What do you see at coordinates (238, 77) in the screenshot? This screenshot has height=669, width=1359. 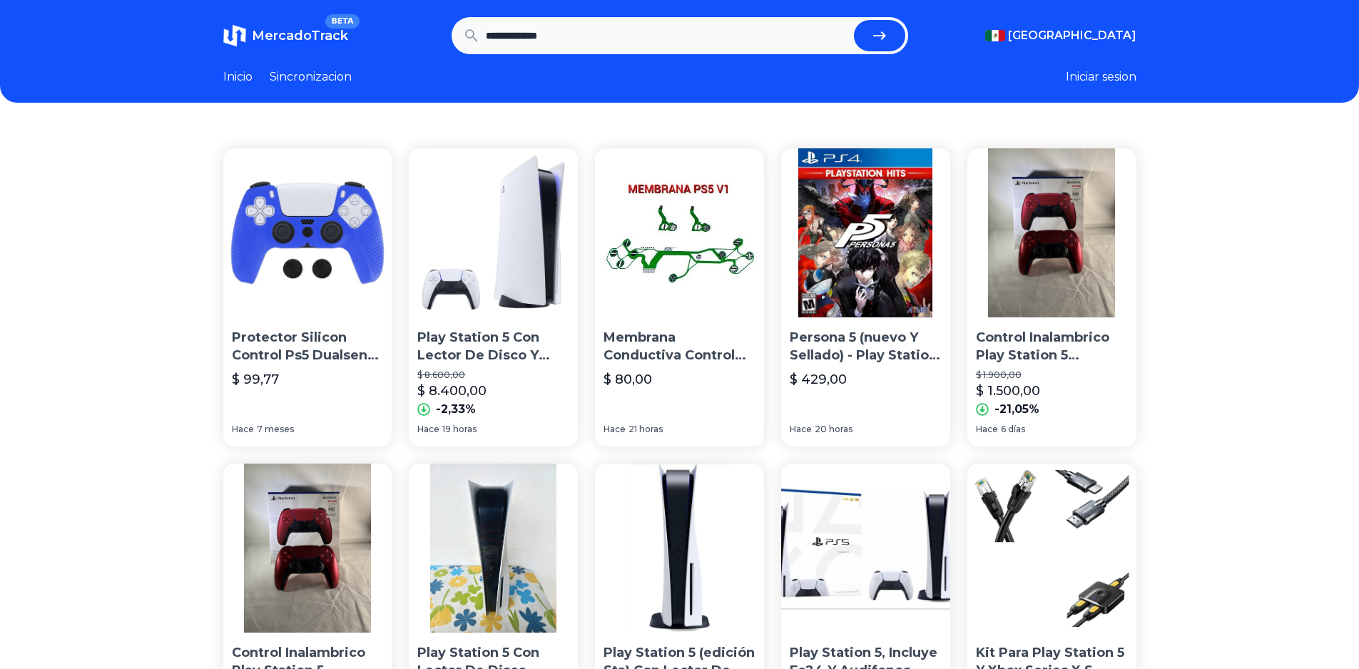 I see `a: Inicio` at bounding box center [238, 77].